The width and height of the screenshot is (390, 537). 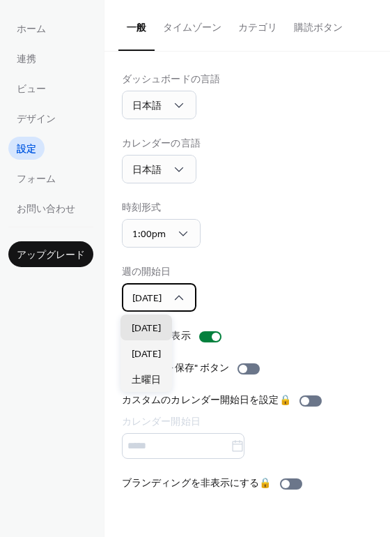 I want to click on span: 連携, so click(x=26, y=59).